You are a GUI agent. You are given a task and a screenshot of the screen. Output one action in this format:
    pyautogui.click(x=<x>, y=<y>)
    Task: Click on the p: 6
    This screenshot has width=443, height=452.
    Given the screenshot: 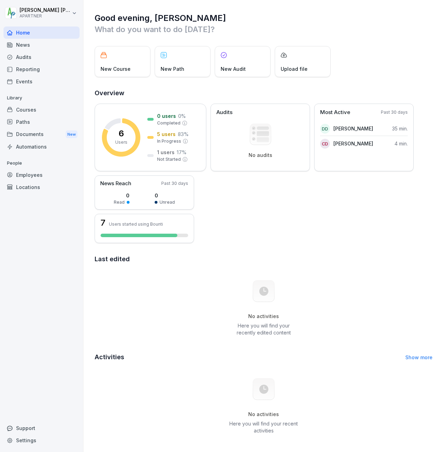 What is the action you would take?
    pyautogui.click(x=121, y=134)
    